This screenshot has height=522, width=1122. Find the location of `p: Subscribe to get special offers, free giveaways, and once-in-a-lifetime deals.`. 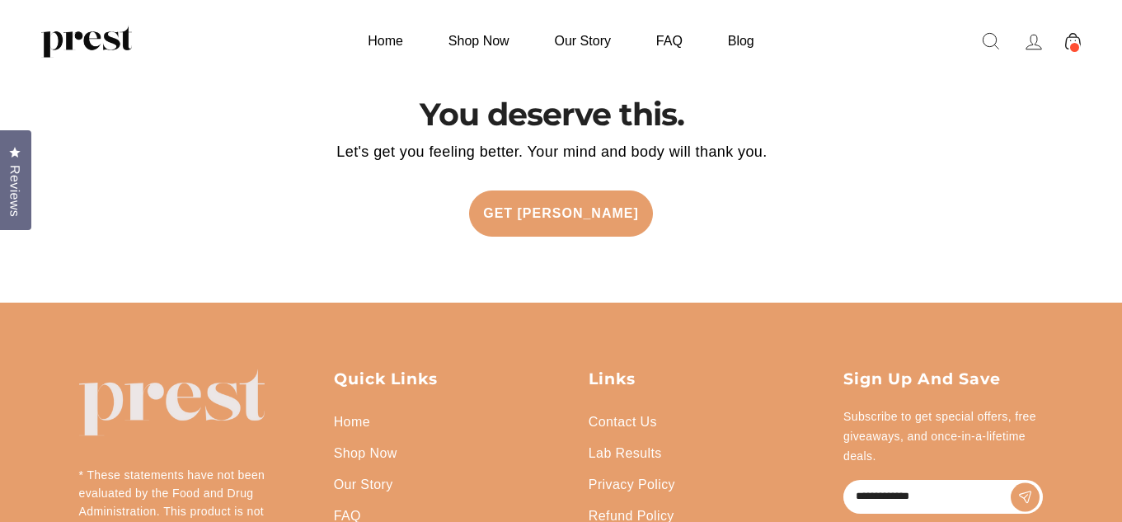

p: Subscribe to get special offers, free giveaways, and once-in-a-lifetime deals. is located at coordinates (943, 436).